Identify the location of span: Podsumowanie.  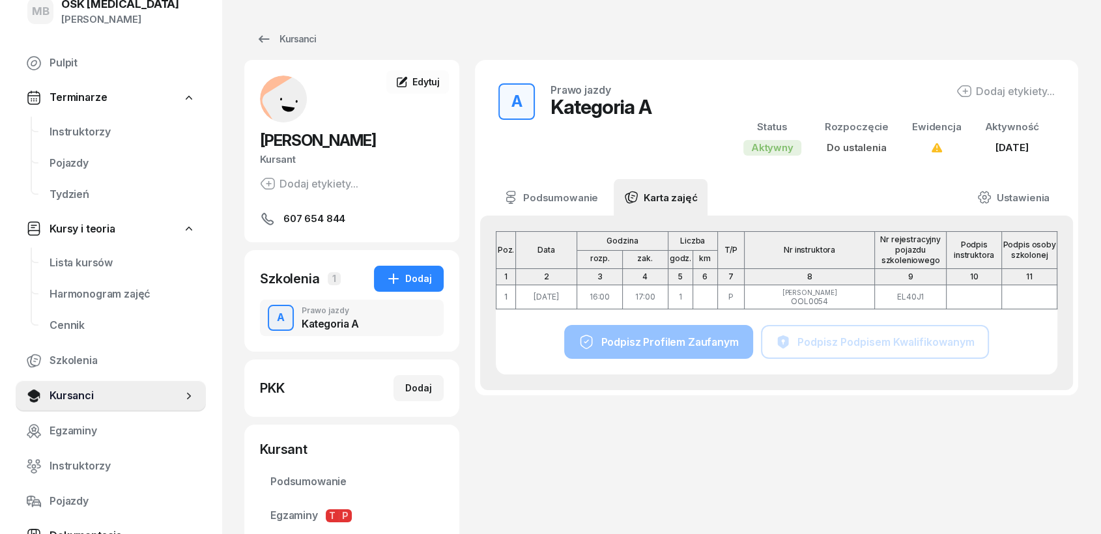
(352, 482).